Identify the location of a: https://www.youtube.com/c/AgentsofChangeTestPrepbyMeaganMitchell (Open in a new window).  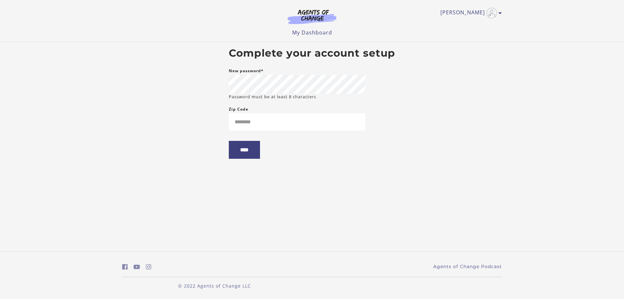
(137, 266).